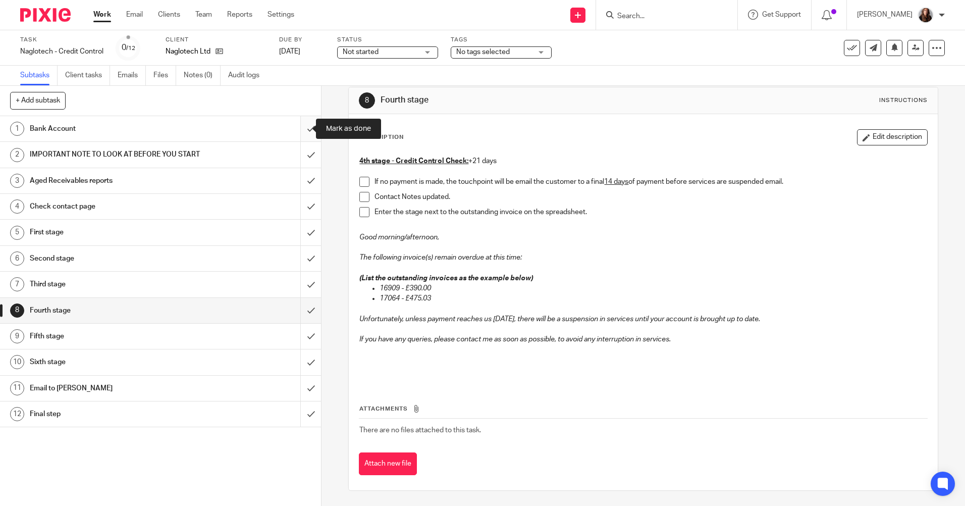 Image resolution: width=965 pixels, height=506 pixels. What do you see at coordinates (17, 388) in the screenshot?
I see `div: 11` at bounding box center [17, 388].